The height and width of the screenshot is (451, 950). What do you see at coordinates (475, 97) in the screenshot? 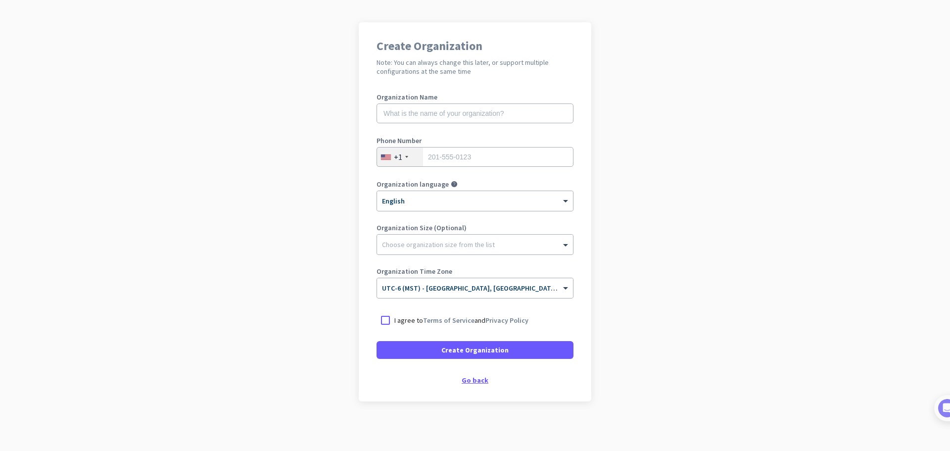
I see `label: Organization Name` at bounding box center [475, 97].